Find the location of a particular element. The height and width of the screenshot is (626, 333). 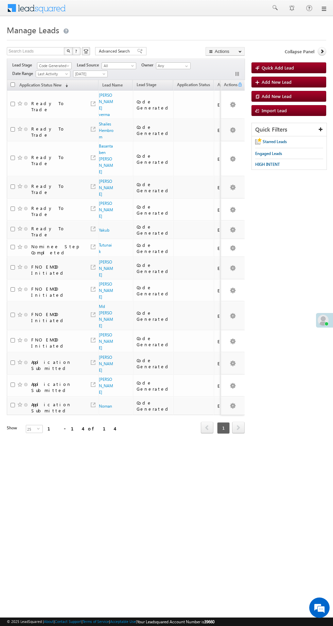

div: EQ30367034 is located at coordinates (246, 268).